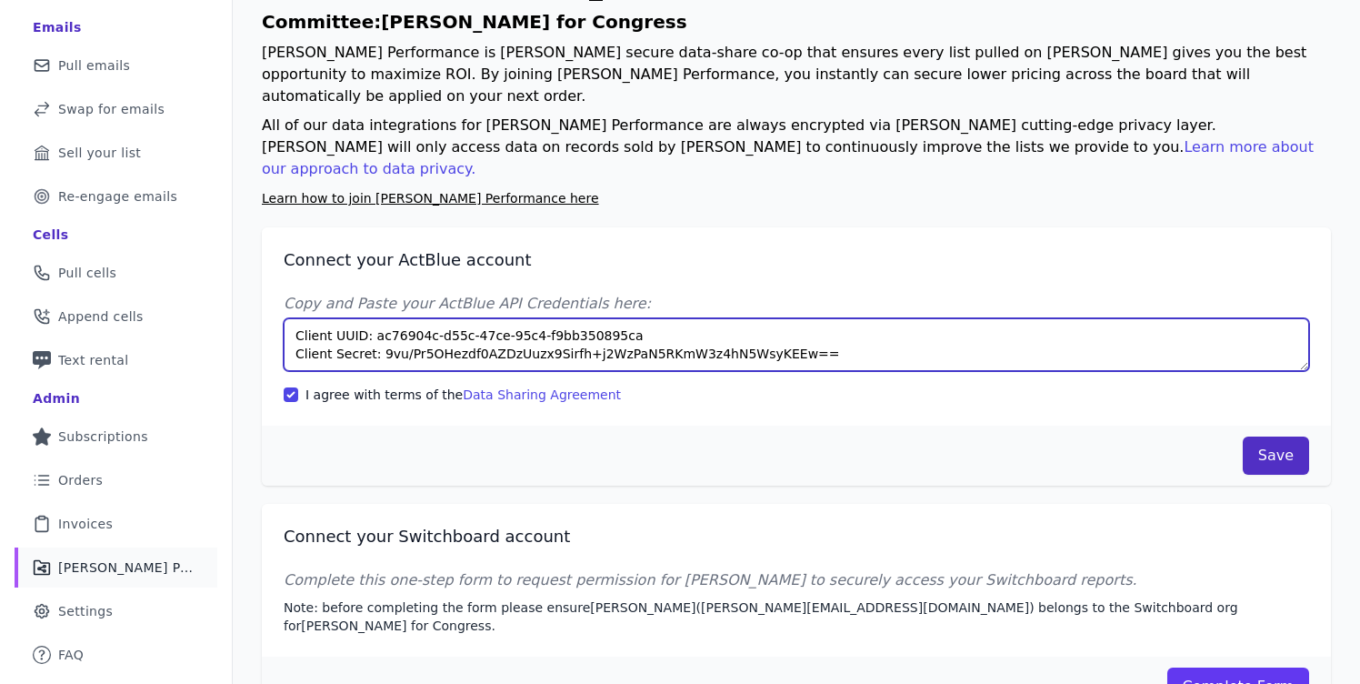 The height and width of the screenshot is (684, 1360). I want to click on a: Data Sharing Agreement, so click(542, 395).